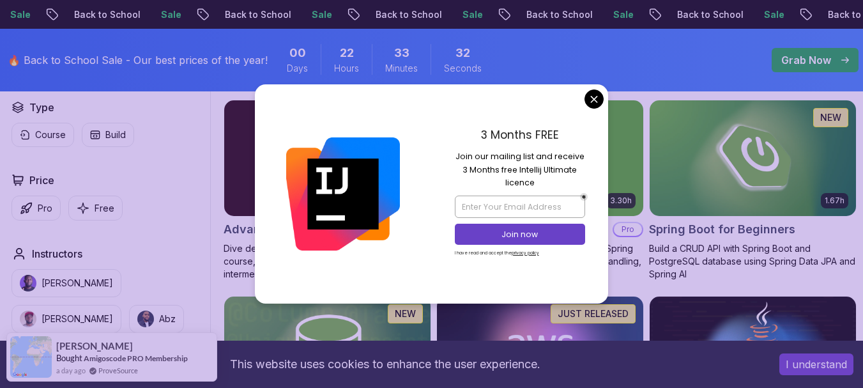 The width and height of the screenshot is (863, 388). Describe the element at coordinates (402, 53) in the screenshot. I see `span: 33 Minutes` at that location.